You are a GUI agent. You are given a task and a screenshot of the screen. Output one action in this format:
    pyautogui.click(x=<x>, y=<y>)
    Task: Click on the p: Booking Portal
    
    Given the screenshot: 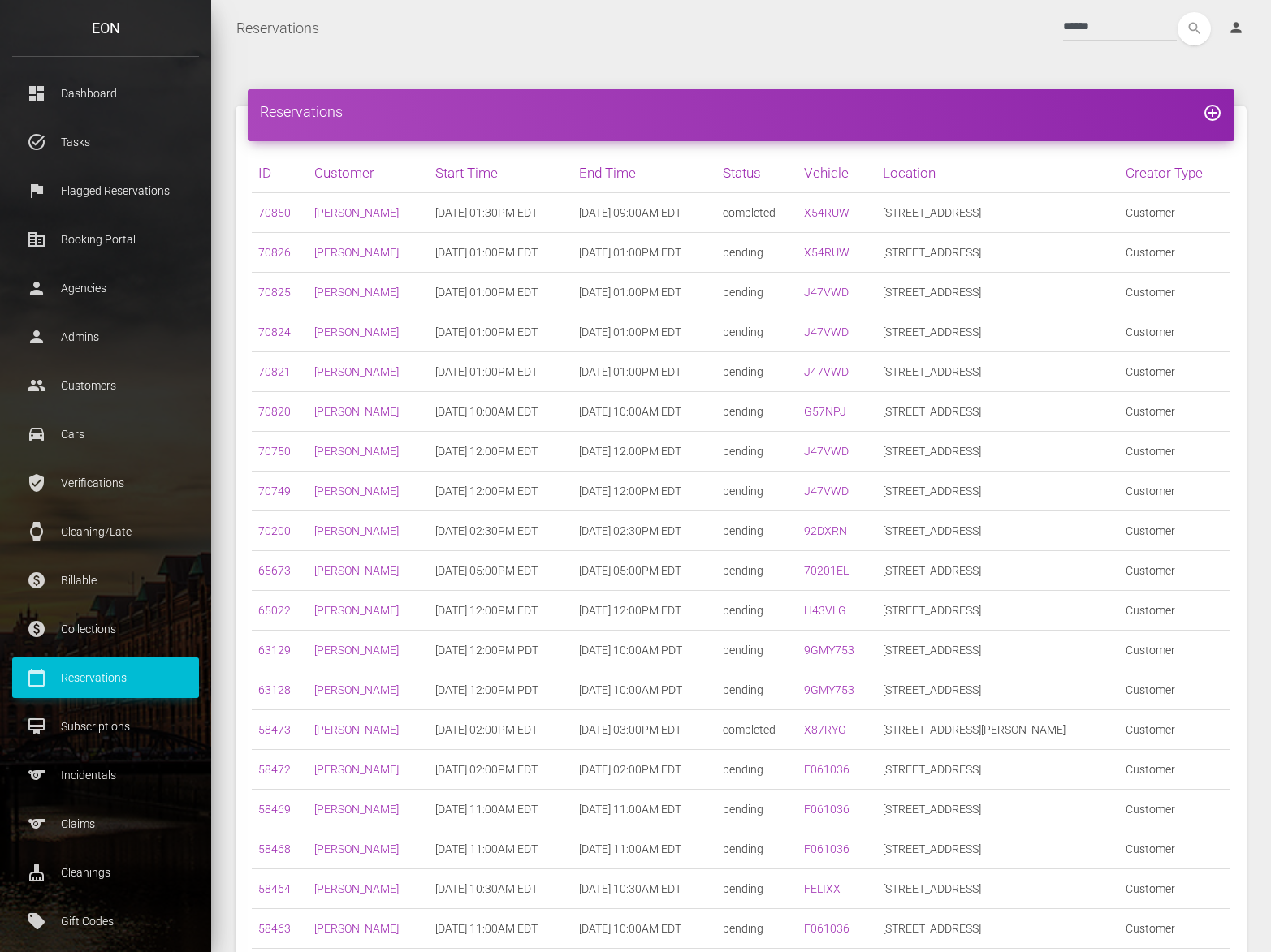 What is the action you would take?
    pyautogui.click(x=105, y=240)
    